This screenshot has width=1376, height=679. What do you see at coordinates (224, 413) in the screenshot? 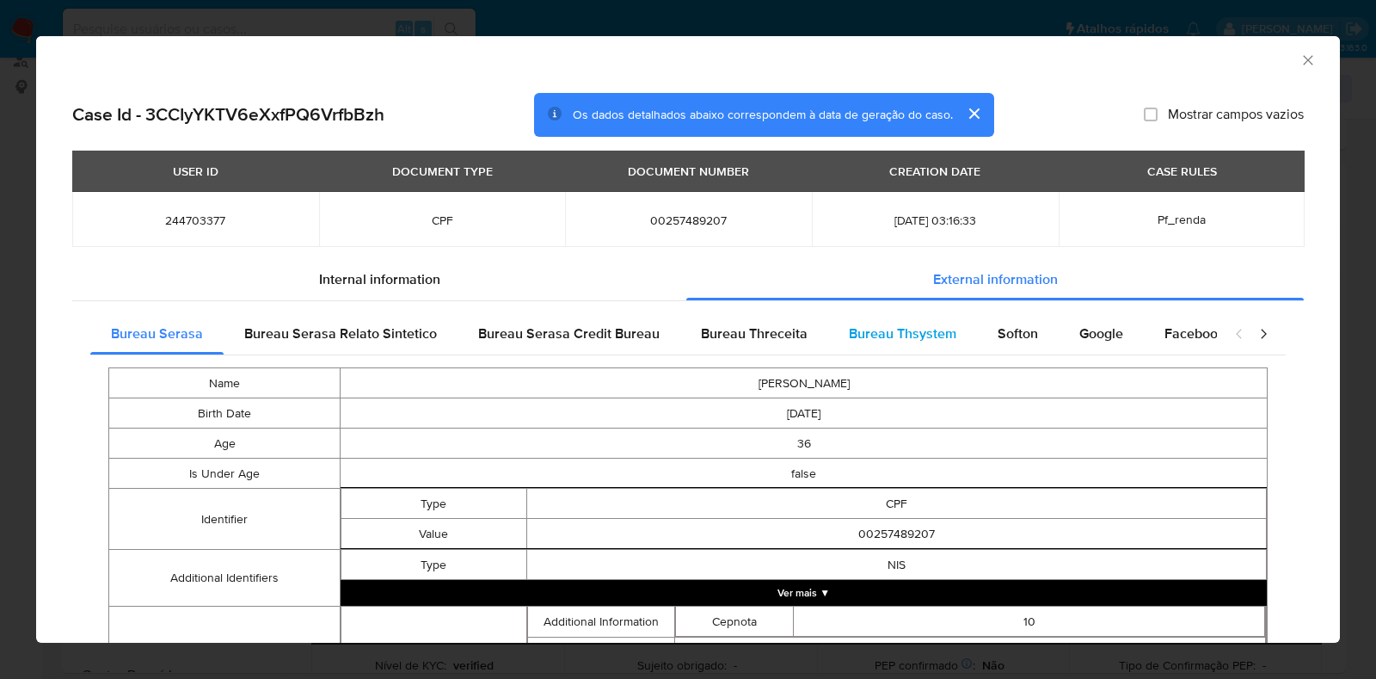
I see `td: Birth Date` at bounding box center [224, 413].